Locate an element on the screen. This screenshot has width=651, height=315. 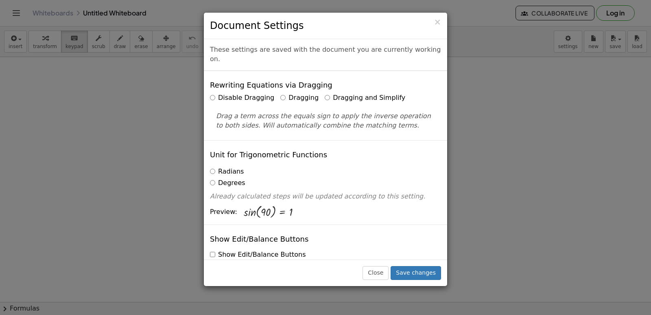
p: Already calculated steps will be updated according to this setting. is located at coordinates (326, 196).